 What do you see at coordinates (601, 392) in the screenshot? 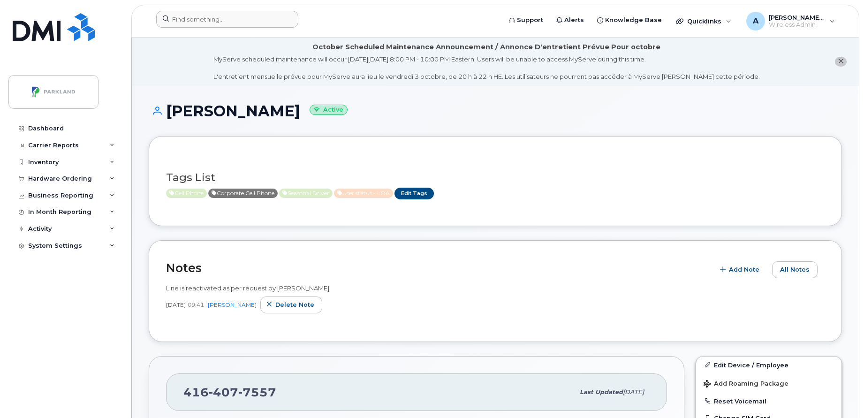
I see `span: Last updated` at bounding box center [601, 392].